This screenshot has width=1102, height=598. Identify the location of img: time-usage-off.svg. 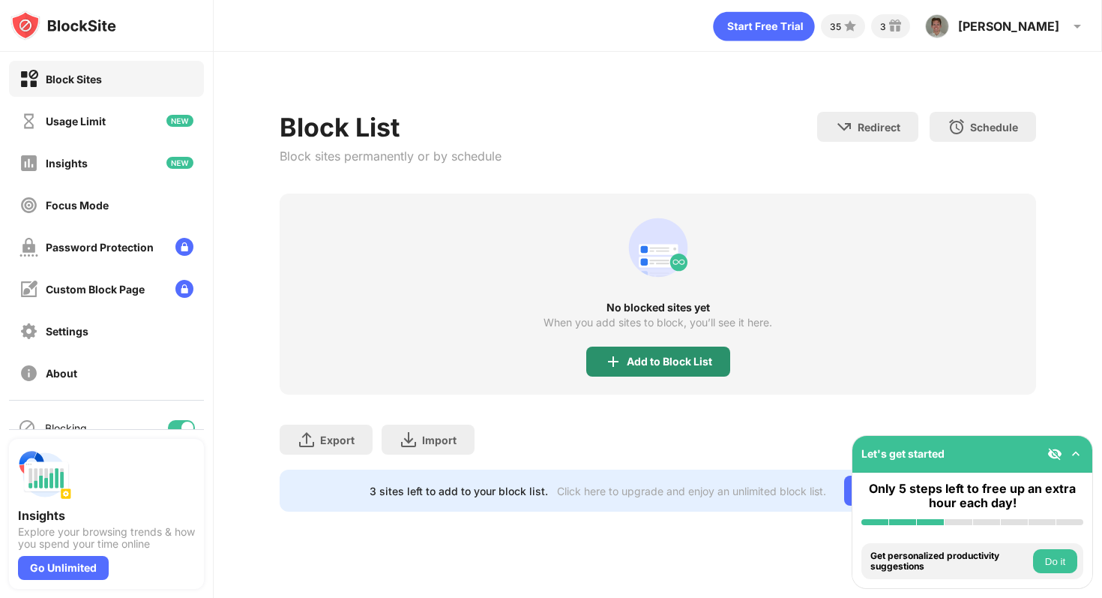
(28, 121).